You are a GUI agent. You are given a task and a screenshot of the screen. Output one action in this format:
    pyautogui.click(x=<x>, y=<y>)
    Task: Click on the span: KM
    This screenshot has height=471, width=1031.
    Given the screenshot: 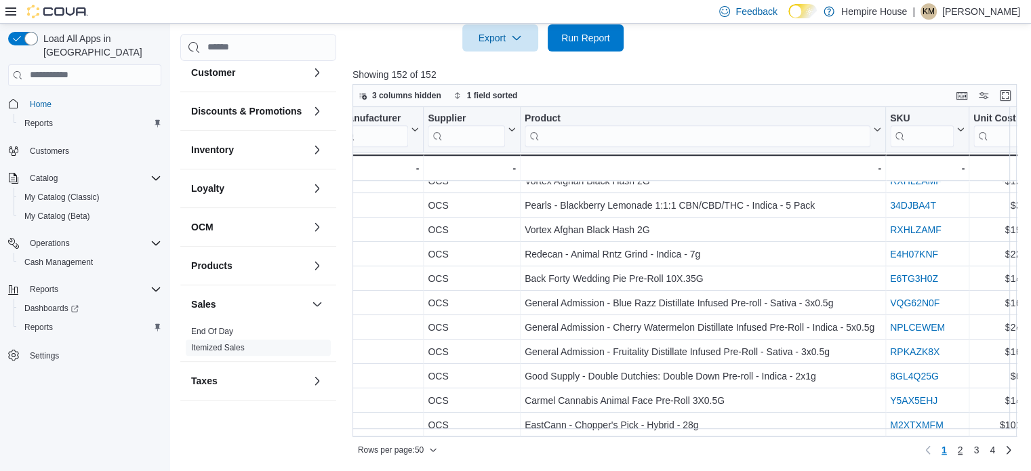 What is the action you would take?
    pyautogui.click(x=929, y=12)
    